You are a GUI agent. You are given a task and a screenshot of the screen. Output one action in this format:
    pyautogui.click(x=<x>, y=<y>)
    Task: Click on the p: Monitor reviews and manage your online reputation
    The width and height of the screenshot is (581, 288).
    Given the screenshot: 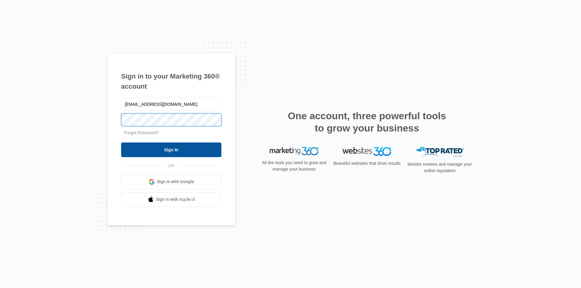 What is the action you would take?
    pyautogui.click(x=440, y=168)
    